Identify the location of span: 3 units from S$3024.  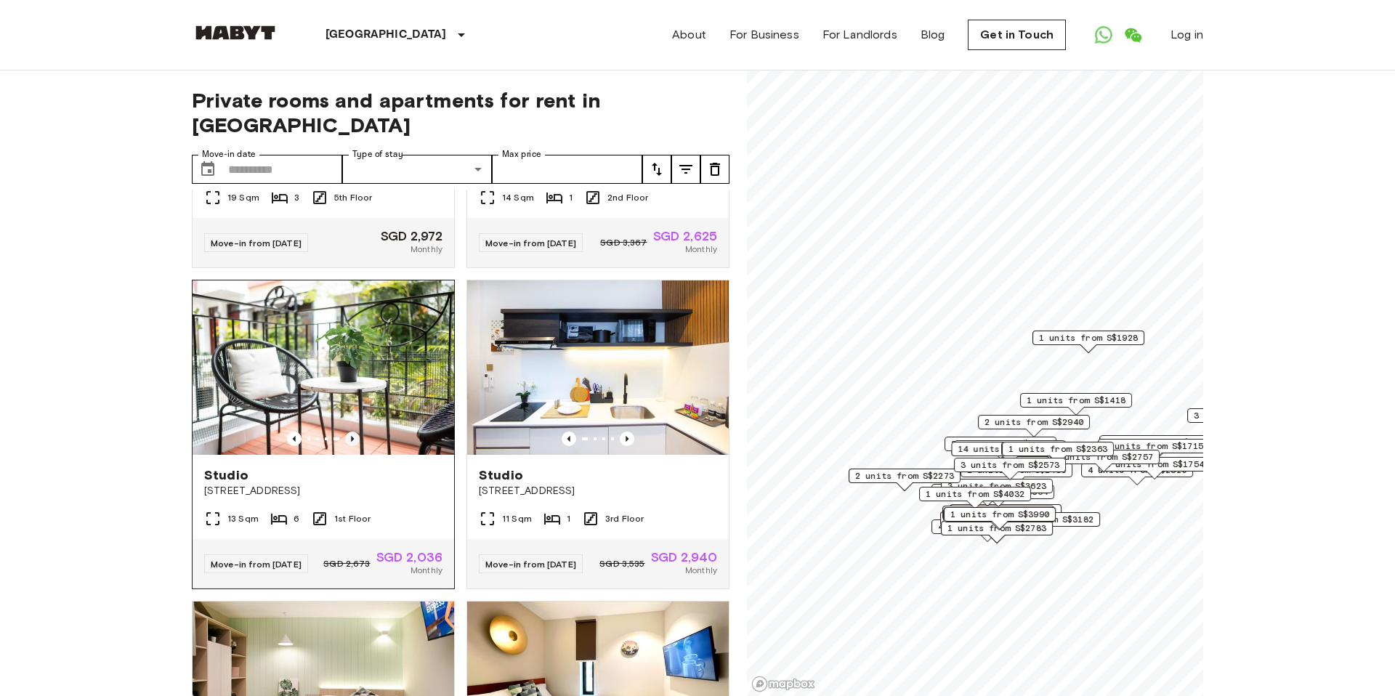
(1010, 447).